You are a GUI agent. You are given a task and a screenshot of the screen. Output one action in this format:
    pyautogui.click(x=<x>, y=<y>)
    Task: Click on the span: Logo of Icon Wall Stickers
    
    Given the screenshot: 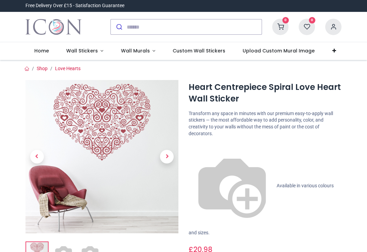 What is the action you would take?
    pyautogui.click(x=53, y=27)
    